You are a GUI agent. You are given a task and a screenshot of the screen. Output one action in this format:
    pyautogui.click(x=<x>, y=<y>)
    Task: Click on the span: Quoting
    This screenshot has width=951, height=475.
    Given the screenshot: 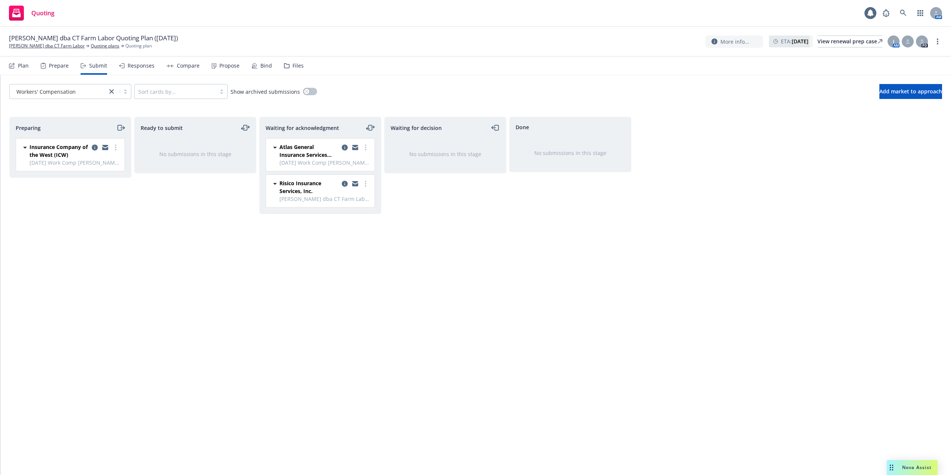 What is the action you would take?
    pyautogui.click(x=43, y=13)
    